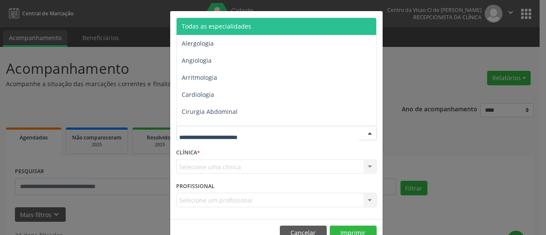 This screenshot has width=546, height=235. I want to click on span: Cirurgia Abdominal, so click(209, 111).